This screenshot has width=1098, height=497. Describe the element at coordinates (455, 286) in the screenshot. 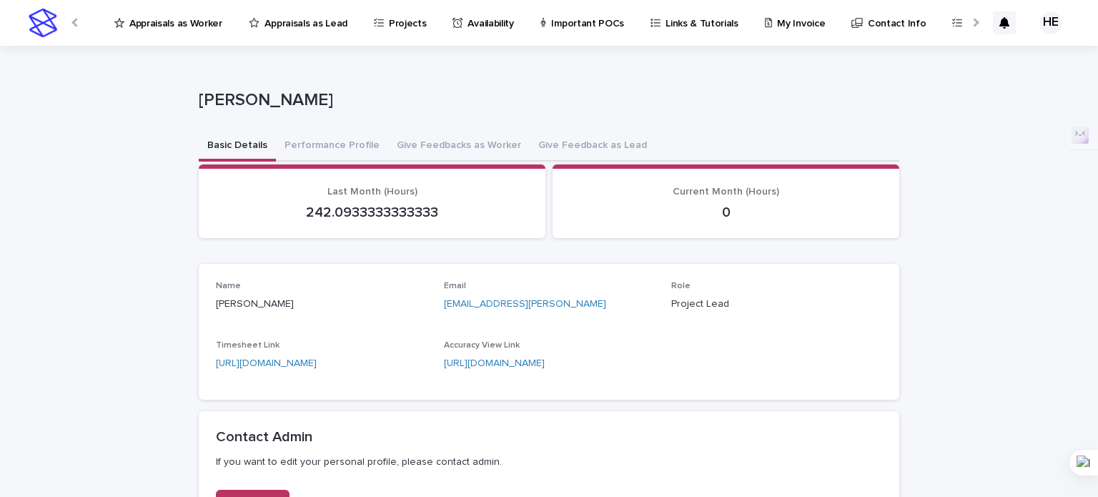

I see `span: Email` at that location.